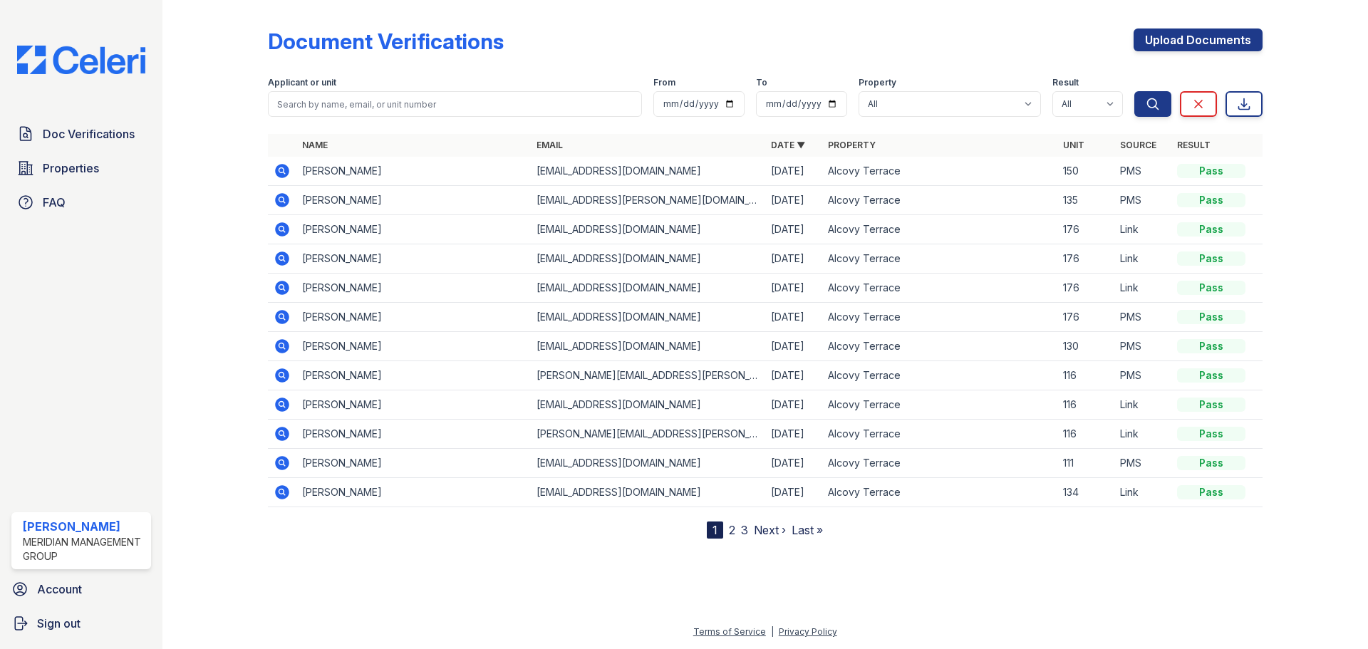  Describe the element at coordinates (715, 530) in the screenshot. I see `div: 1` at that location.